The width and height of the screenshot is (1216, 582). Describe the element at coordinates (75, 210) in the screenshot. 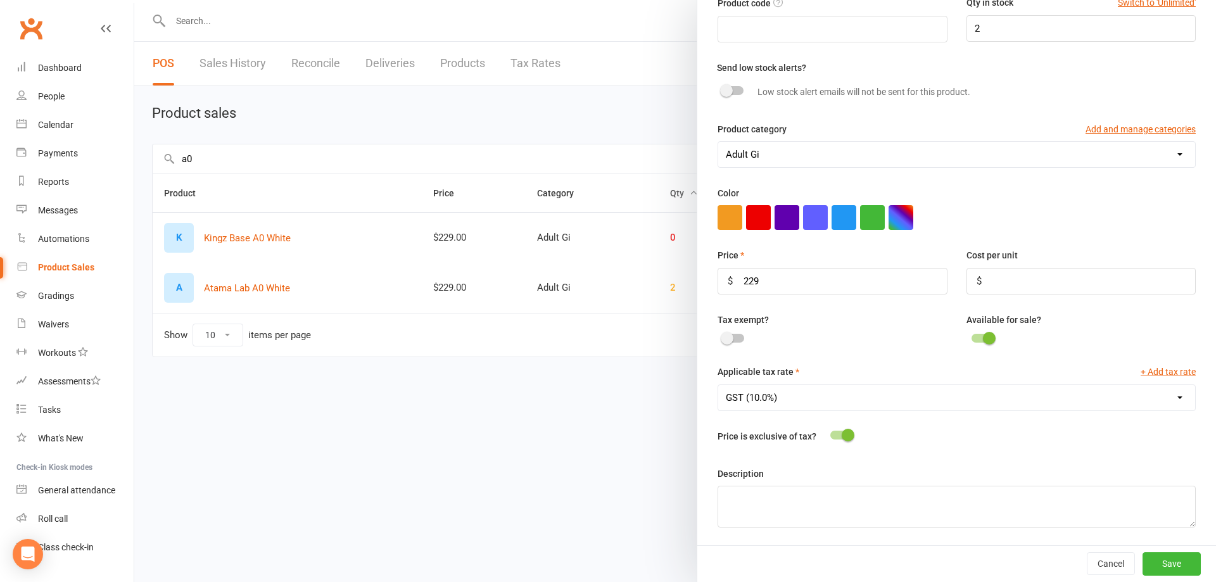

I see `a: Messages` at that location.